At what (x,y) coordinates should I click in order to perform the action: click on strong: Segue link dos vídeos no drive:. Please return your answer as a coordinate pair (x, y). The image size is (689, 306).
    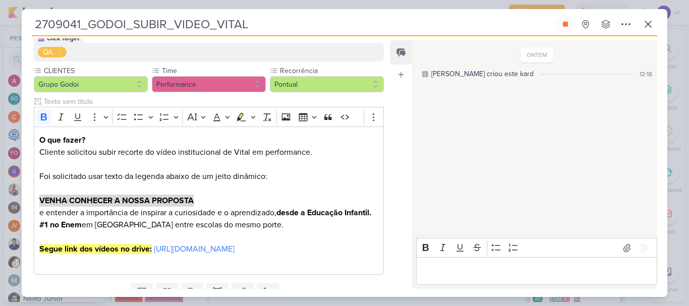
    Looking at the image, I should click on (95, 249).